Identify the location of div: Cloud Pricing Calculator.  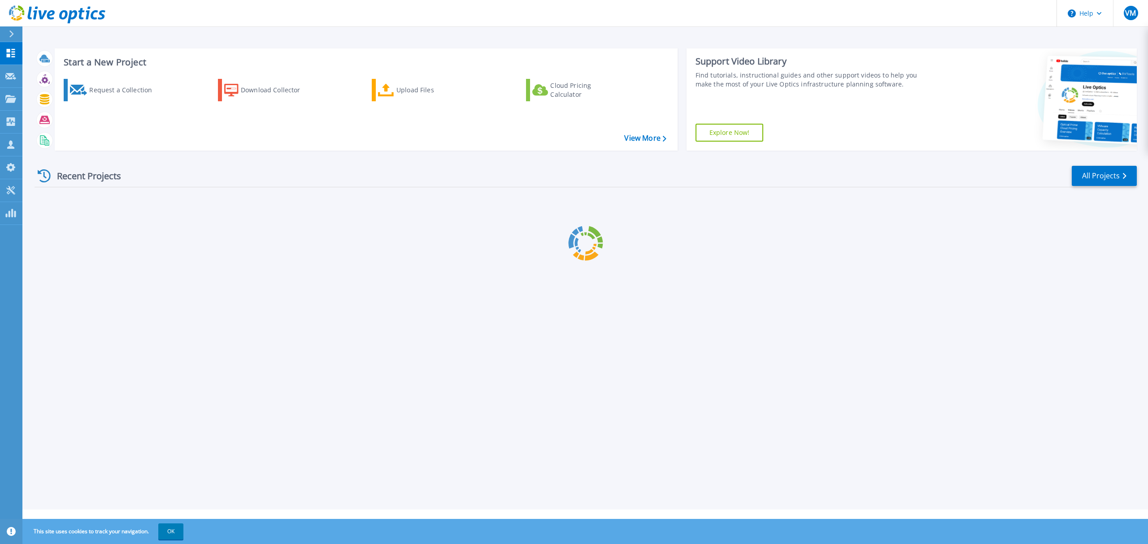
(586, 90).